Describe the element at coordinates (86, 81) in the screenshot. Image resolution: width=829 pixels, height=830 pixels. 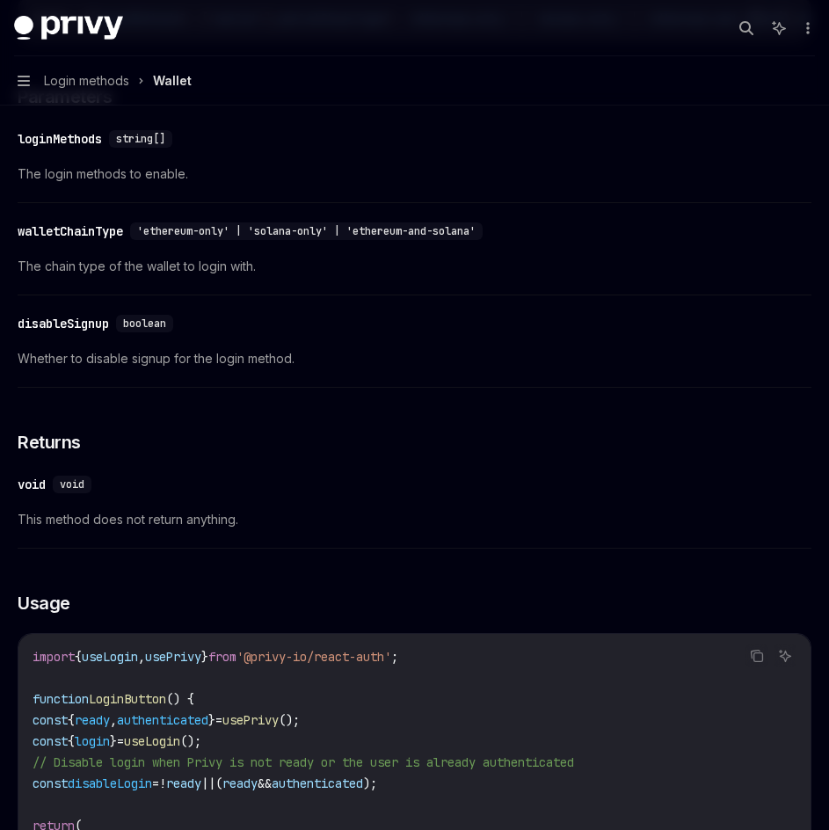
I see `span: Login methods` at that location.